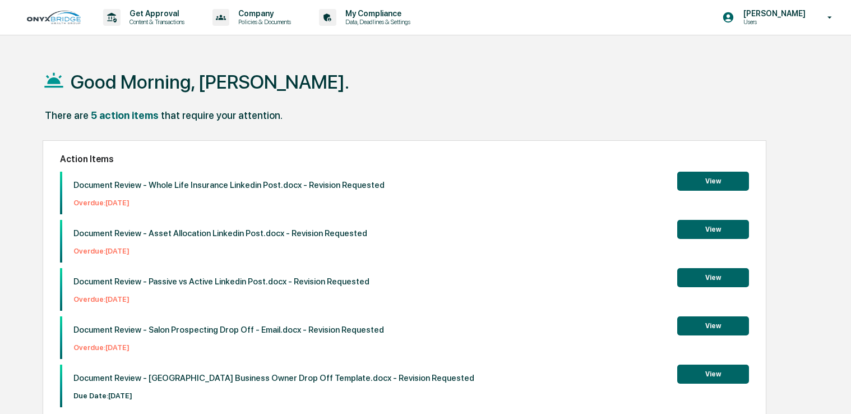 Image resolution: width=851 pixels, height=414 pixels. What do you see at coordinates (376, 13) in the screenshot?
I see `p: My Compliance` at bounding box center [376, 13].